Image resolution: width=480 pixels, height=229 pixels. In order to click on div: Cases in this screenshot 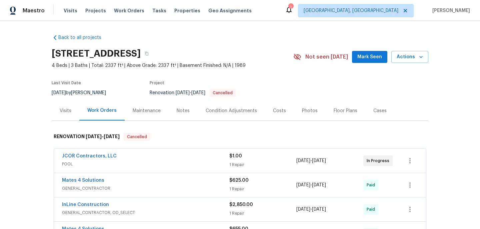, I will do `click(380, 111)`.